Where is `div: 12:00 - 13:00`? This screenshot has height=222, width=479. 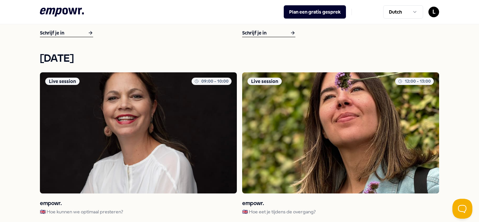
div: 12:00 - 13:00 is located at coordinates (414, 81).